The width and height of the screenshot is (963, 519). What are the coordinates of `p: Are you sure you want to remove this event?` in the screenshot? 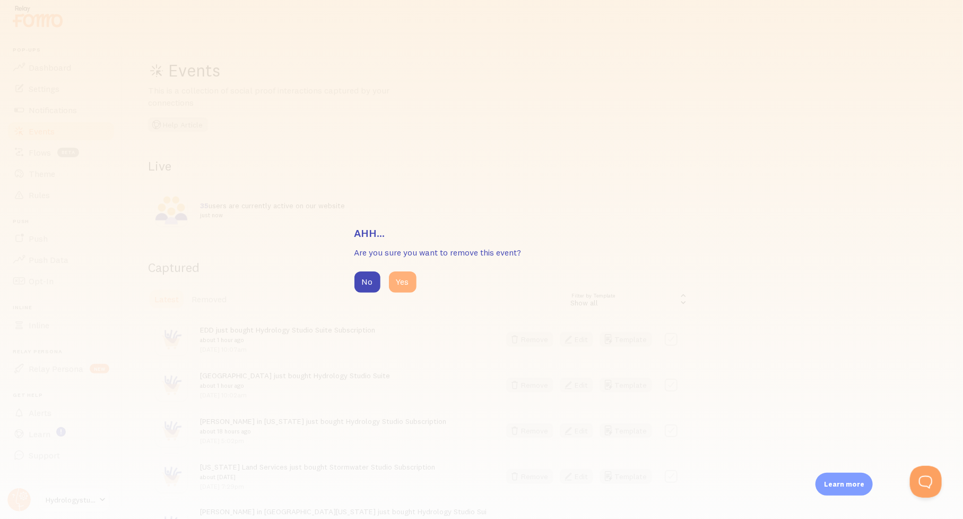 It's located at (482, 252).